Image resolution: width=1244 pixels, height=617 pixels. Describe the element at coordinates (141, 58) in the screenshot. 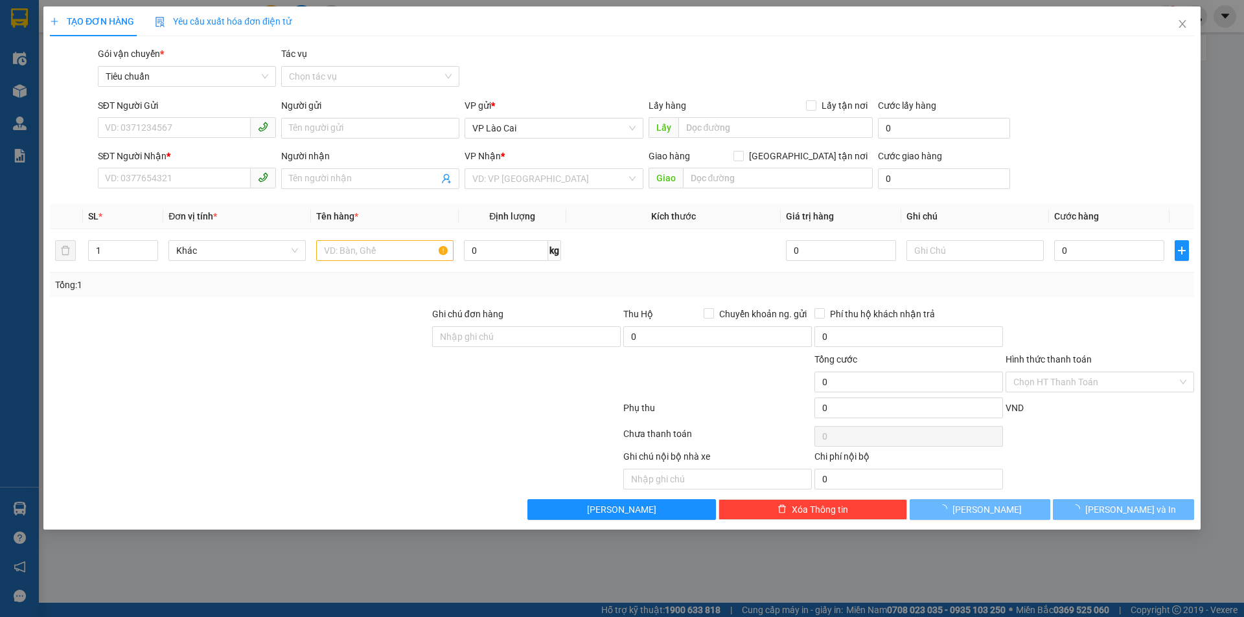

I see `strong: 0888 827 827 - 0848 827 827` at that location.